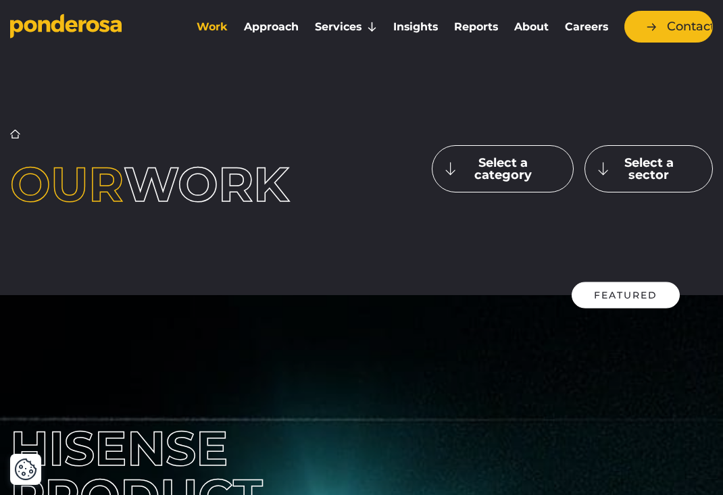 The width and height of the screenshot is (723, 495). I want to click on span: Our, so click(67, 184).